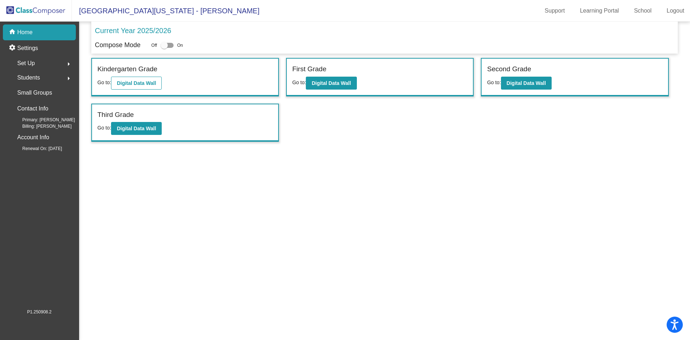  I want to click on p: Settings, so click(28, 48).